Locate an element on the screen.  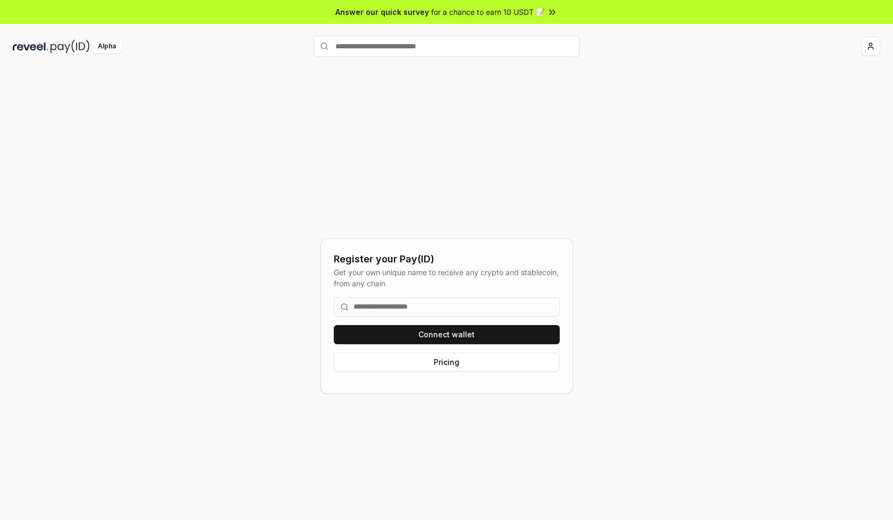
div: Get your own unique name to receive any crypto and stablecoin, from any chain is located at coordinates (446, 278).